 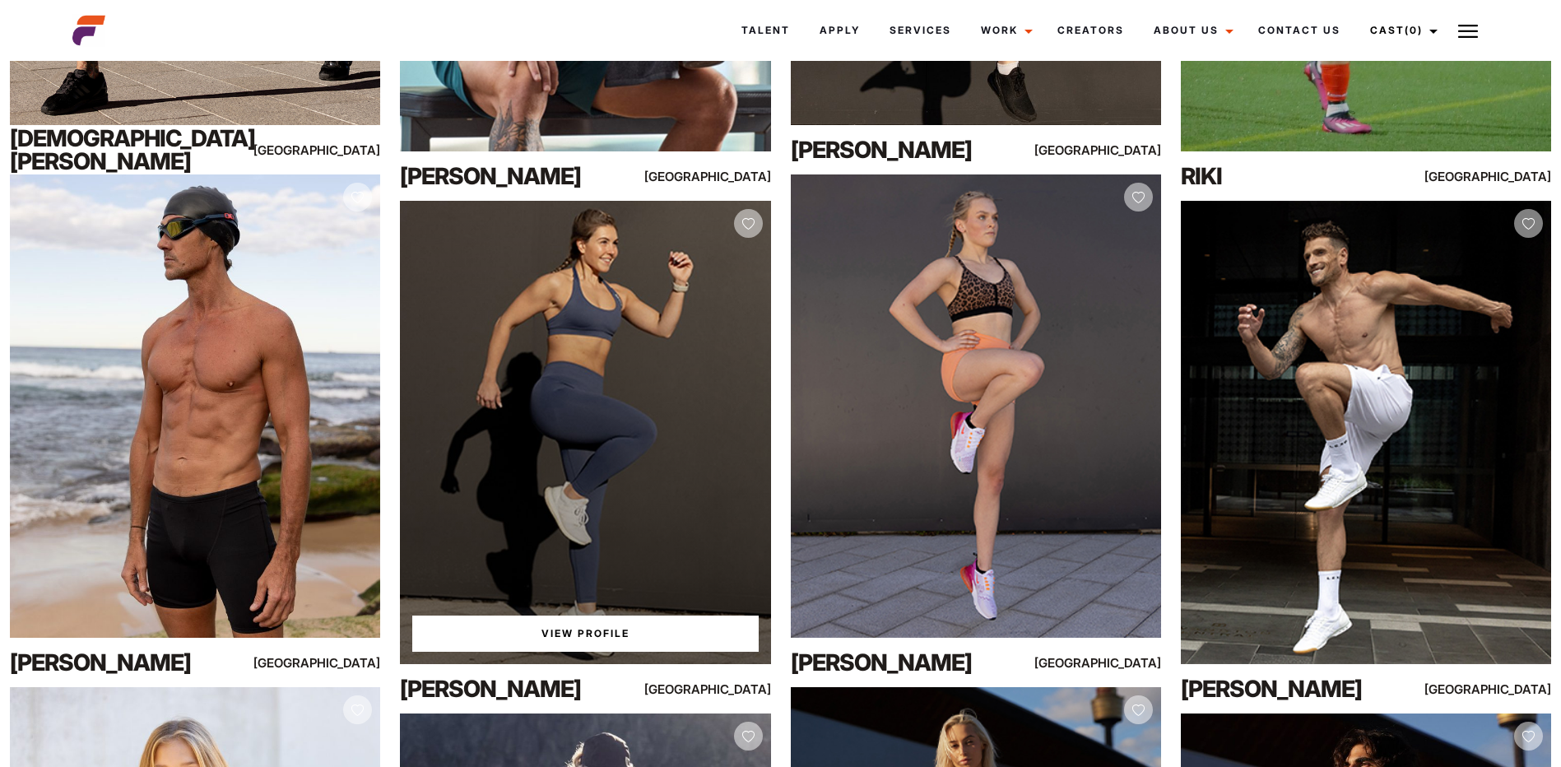 I want to click on a: About Us, so click(x=1190, y=30).